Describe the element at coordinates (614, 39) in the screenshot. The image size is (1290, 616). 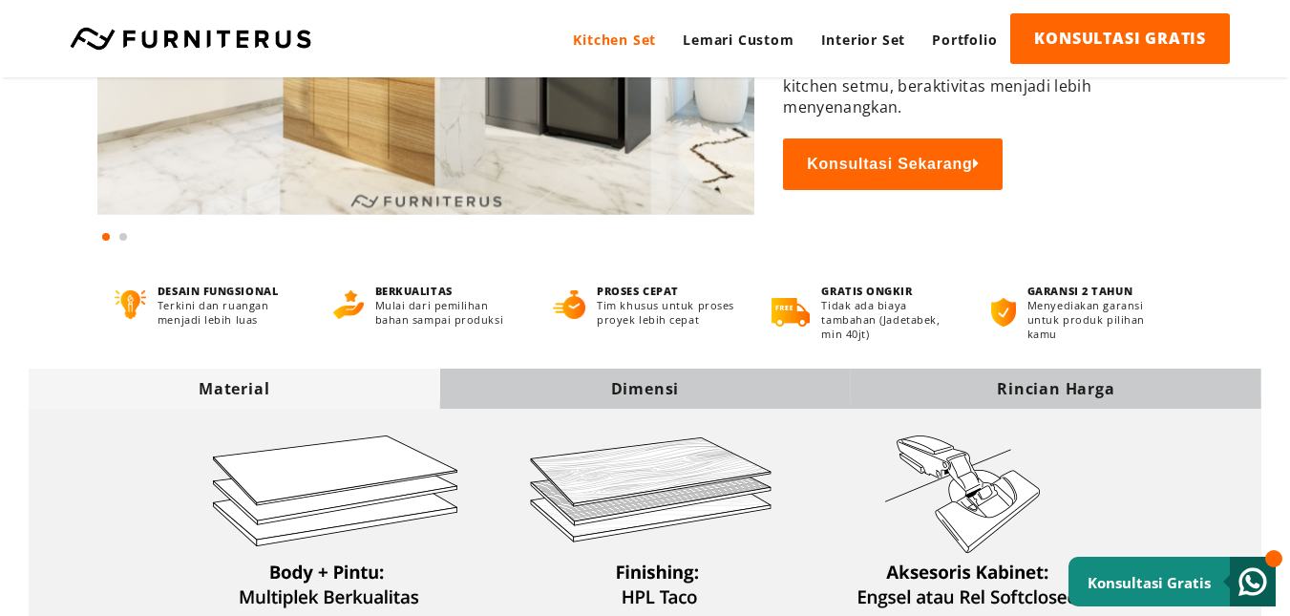
I see `a: Kitchen Set` at that location.